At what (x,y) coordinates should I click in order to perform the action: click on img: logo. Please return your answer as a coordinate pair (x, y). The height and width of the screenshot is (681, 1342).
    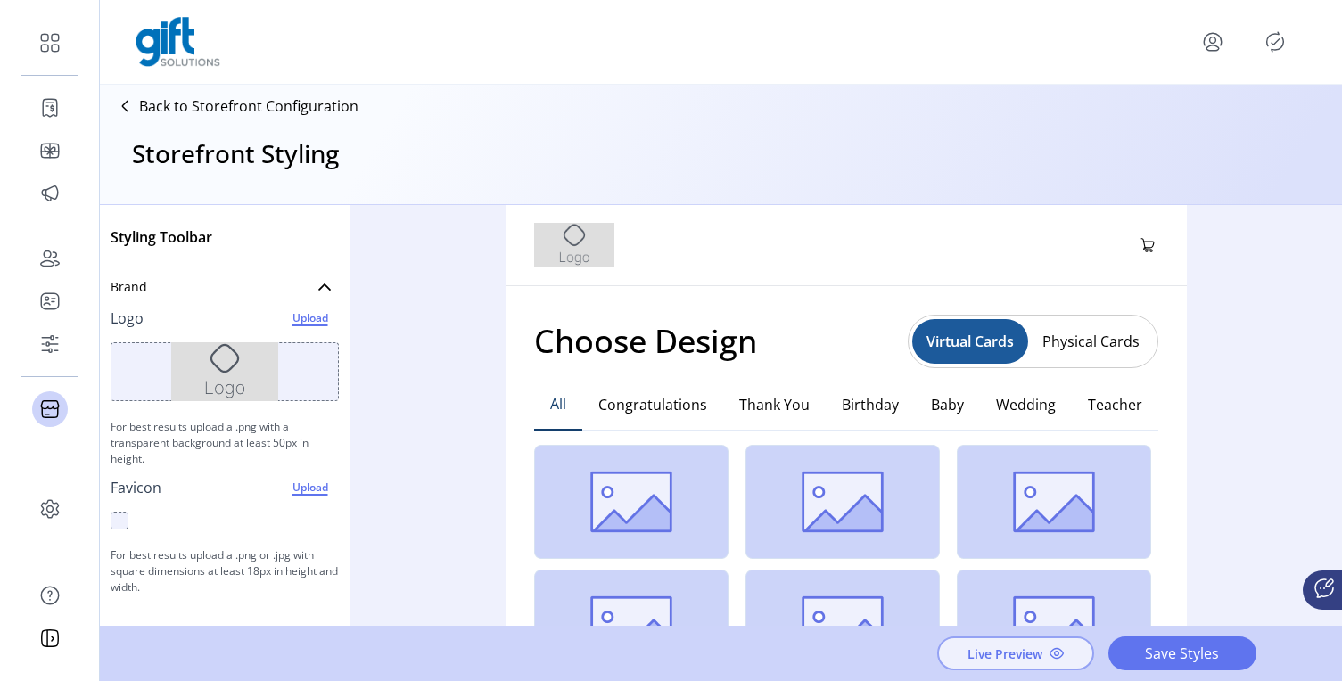
    Looking at the image, I should click on (177, 42).